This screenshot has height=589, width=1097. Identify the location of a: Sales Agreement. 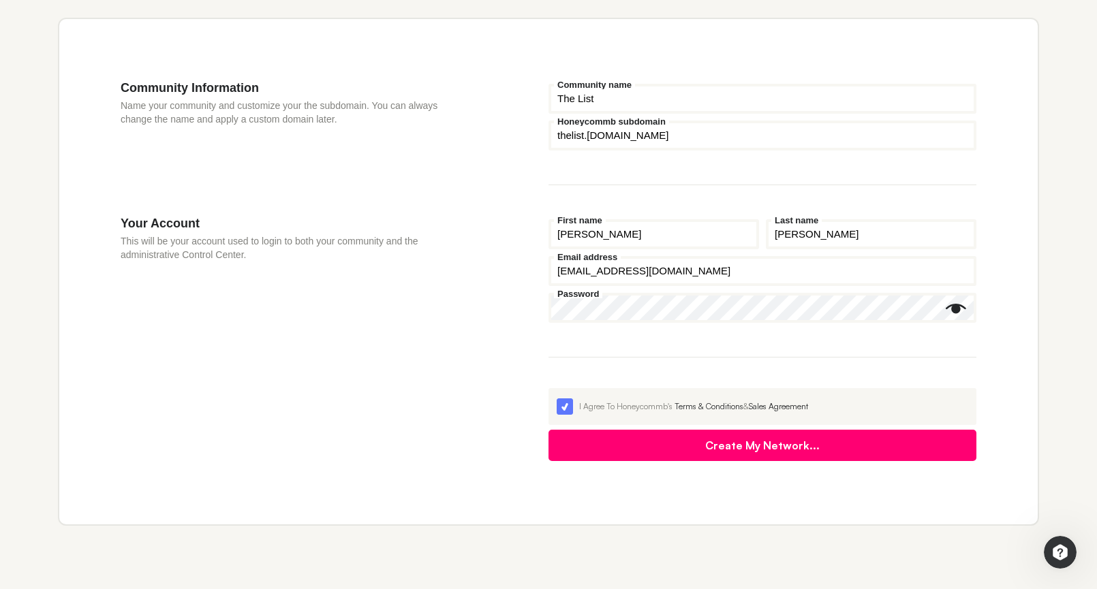
(778, 406).